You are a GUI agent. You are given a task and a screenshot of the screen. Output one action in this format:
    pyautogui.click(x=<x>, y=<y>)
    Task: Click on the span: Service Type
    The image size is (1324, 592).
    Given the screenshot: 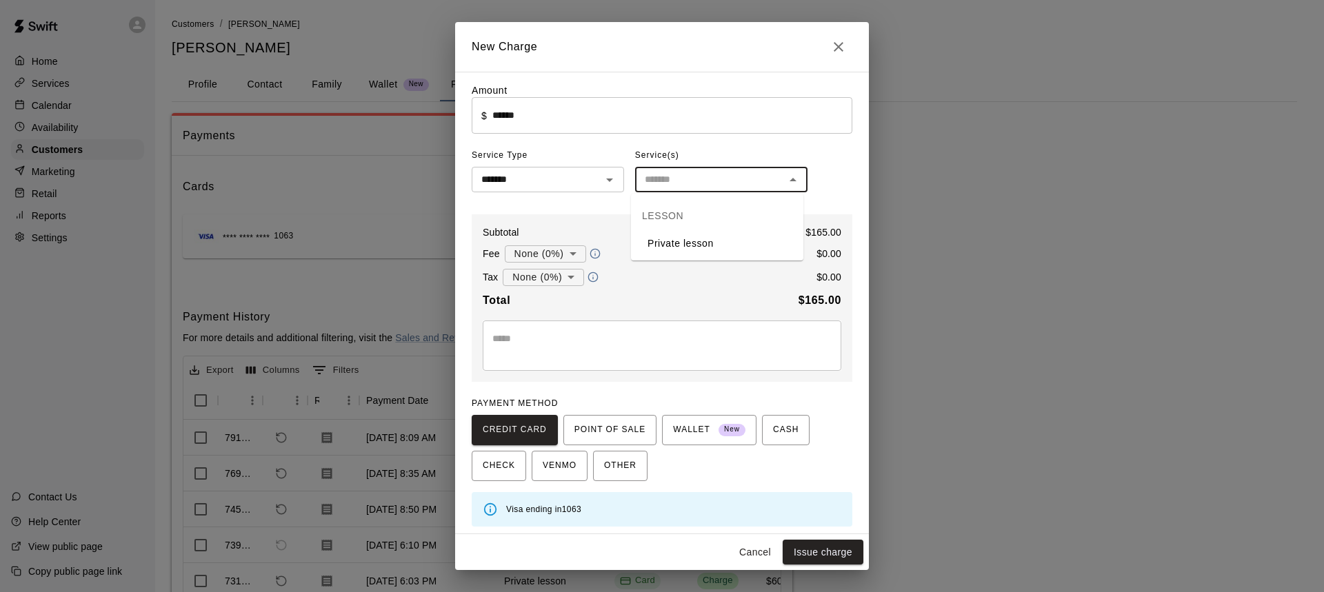 What is the action you would take?
    pyautogui.click(x=547, y=156)
    